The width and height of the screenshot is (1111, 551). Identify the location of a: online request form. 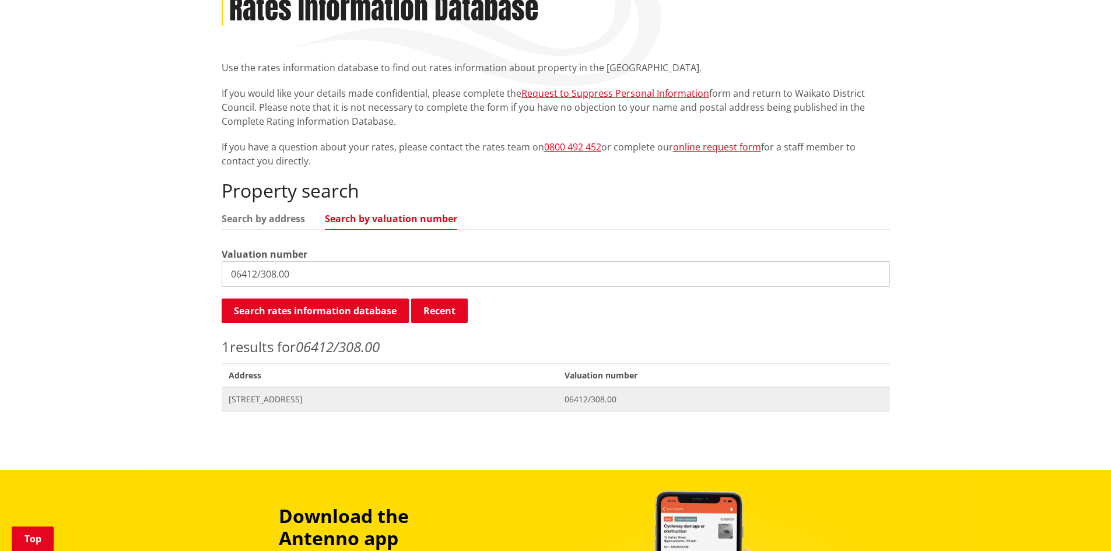
(717, 147).